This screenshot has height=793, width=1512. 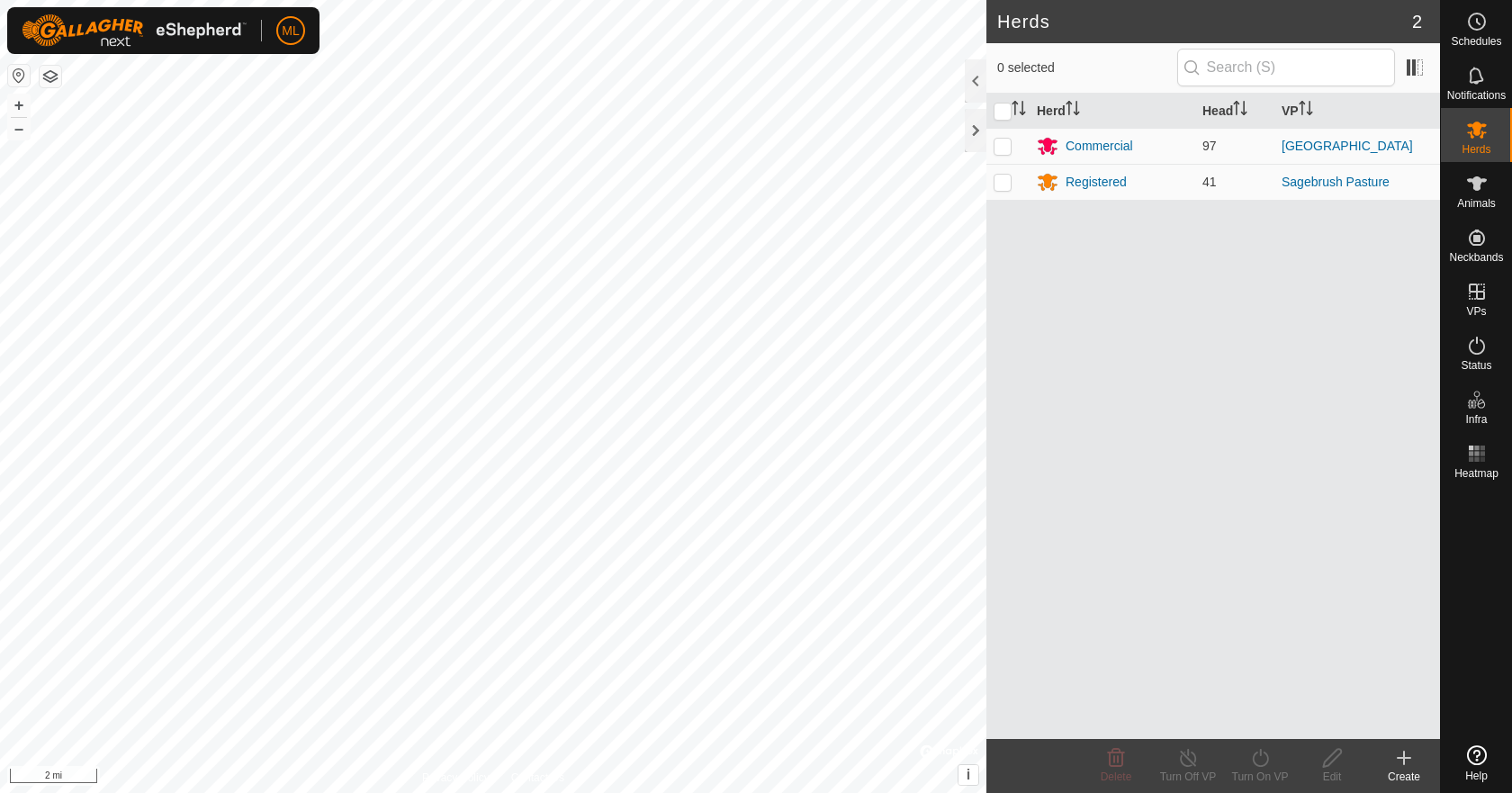 What do you see at coordinates (1112, 110) in the screenshot?
I see `th: Herd` at bounding box center [1112, 110].